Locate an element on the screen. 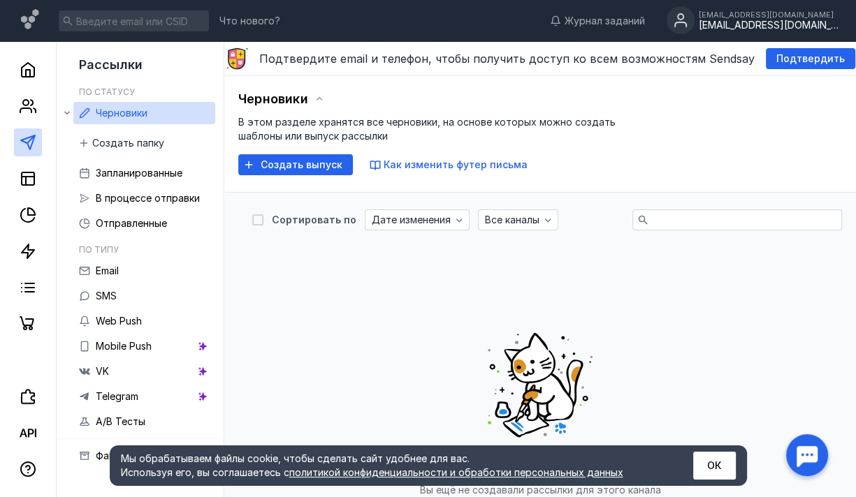 The height and width of the screenshot is (497, 856). a: Журнал заданий is located at coordinates (597, 21).